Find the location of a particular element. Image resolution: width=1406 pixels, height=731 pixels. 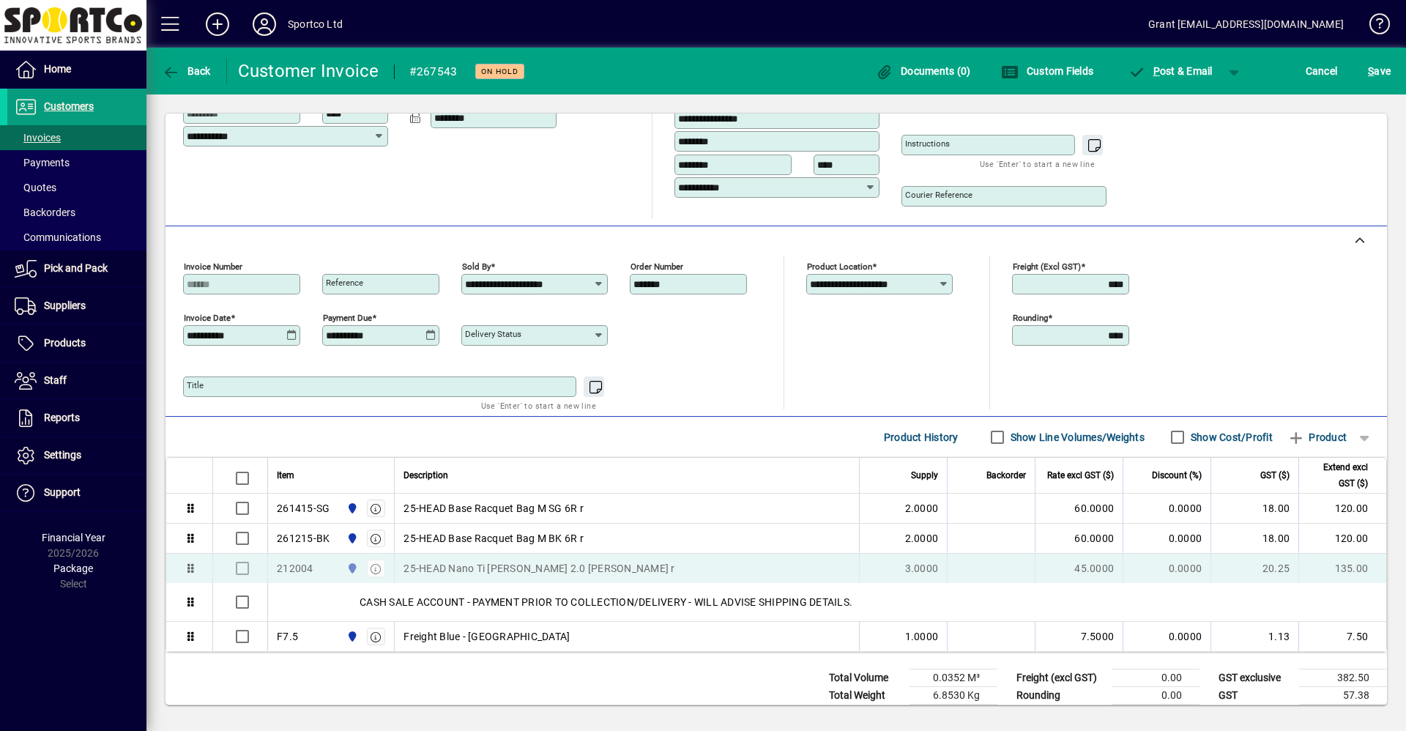

app-page-header-button: Back is located at coordinates (187, 71).